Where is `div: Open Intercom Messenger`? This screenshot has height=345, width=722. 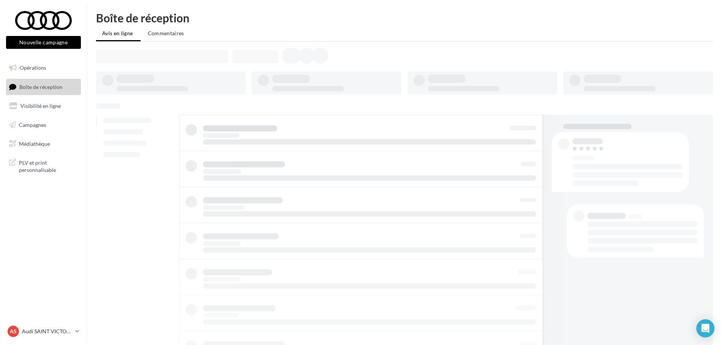
div: Open Intercom Messenger is located at coordinates (706, 328).